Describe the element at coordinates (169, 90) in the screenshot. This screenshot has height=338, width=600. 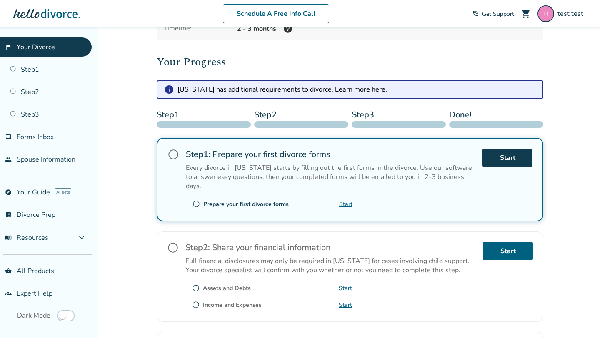
I see `span: info` at that location.